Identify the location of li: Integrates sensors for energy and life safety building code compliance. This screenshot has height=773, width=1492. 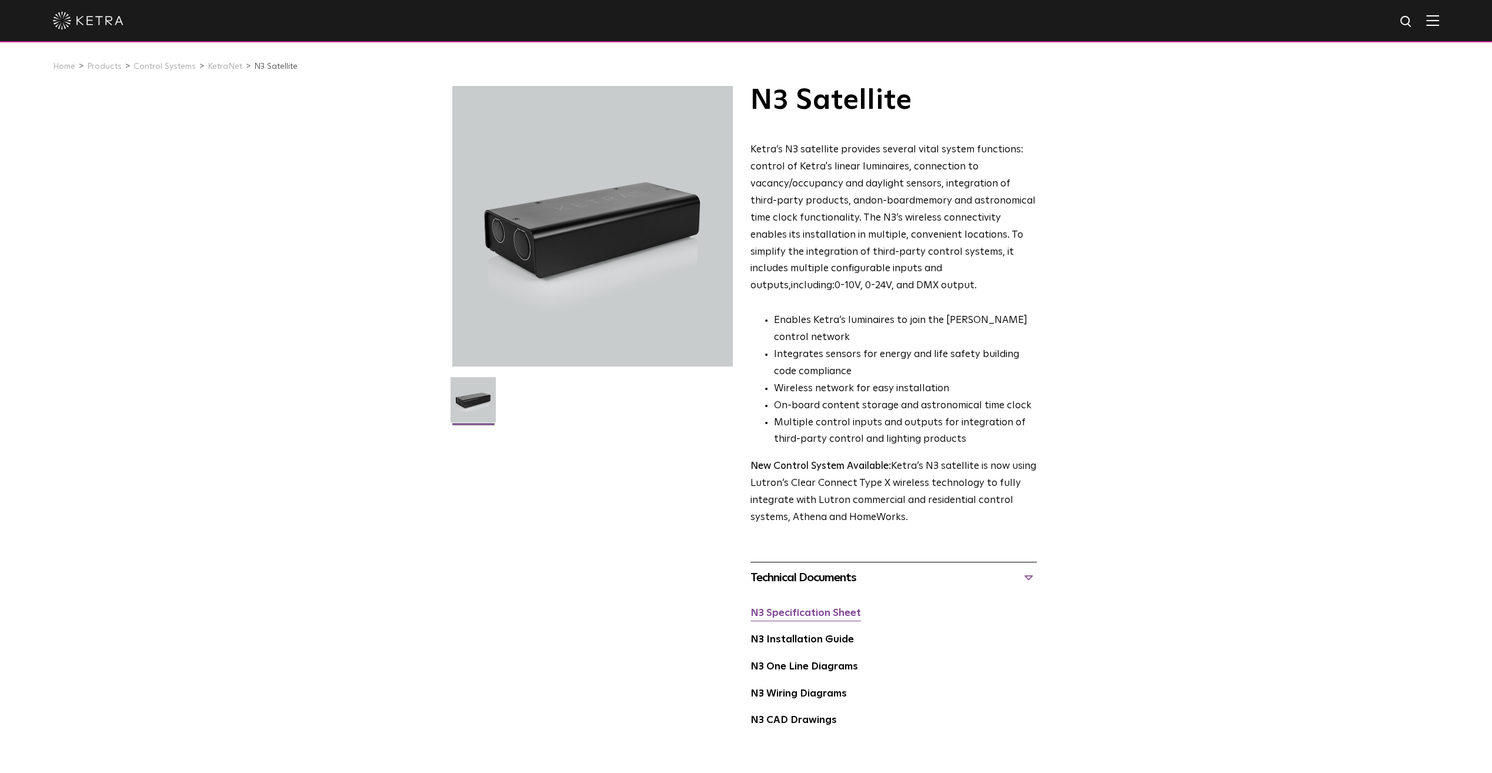
(905, 363).